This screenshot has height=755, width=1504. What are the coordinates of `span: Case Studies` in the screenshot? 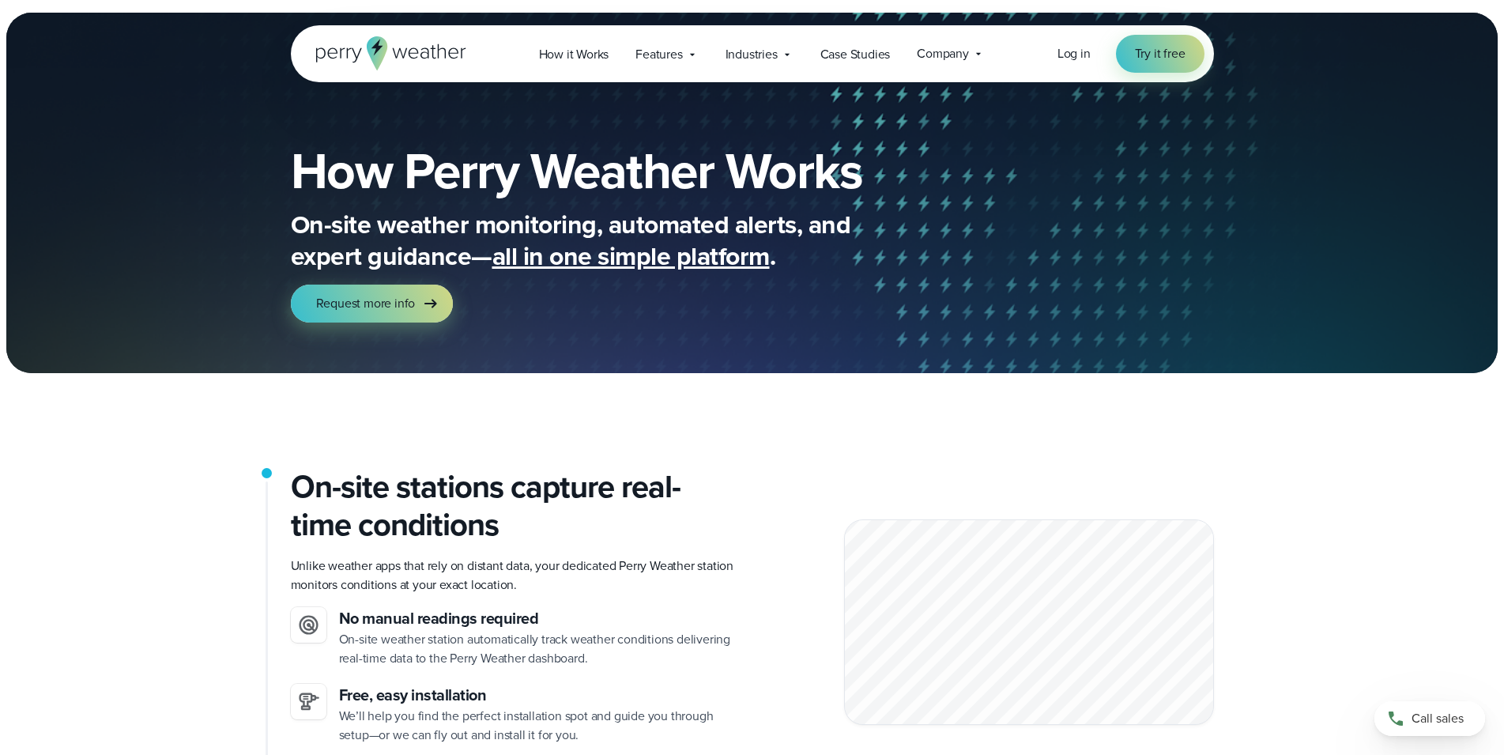 It's located at (855, 55).